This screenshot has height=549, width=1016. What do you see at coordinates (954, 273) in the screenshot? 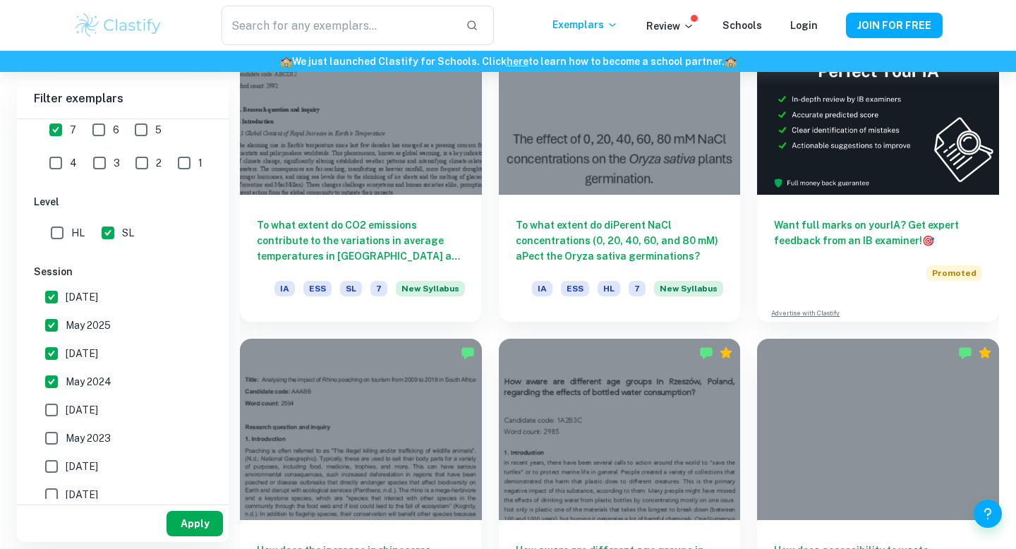
I see `span: Promoted` at bounding box center [954, 273].